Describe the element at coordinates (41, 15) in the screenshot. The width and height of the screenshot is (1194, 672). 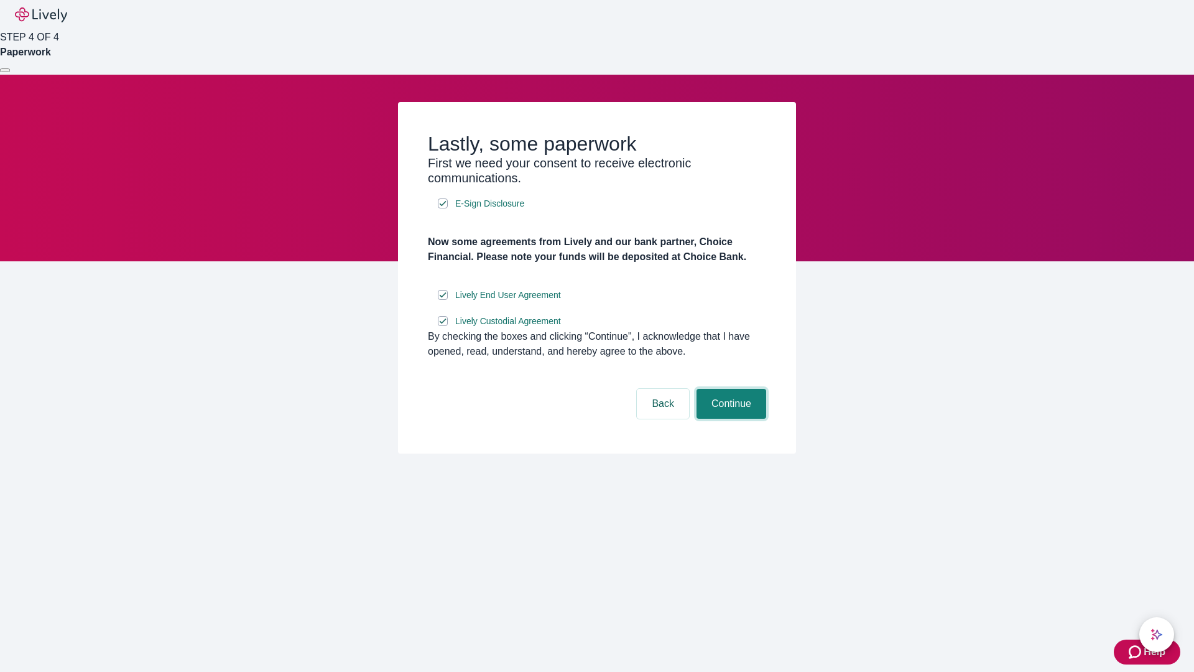
I see `img: Lively` at that location.